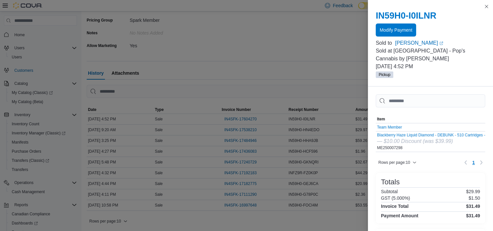 The image size is (493, 231). I want to click on ul: Pagination for table: MemoryTable from EuiInMemoryTable, so click(473, 162).